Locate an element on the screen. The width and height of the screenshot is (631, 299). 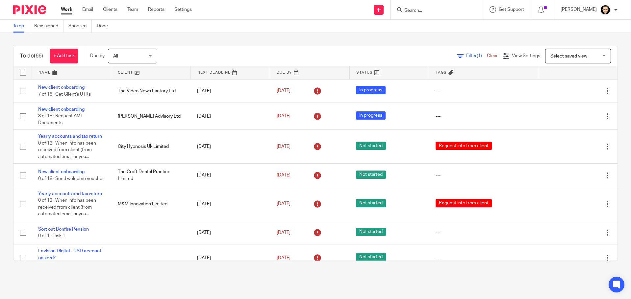
a: Clients is located at coordinates (110, 10).